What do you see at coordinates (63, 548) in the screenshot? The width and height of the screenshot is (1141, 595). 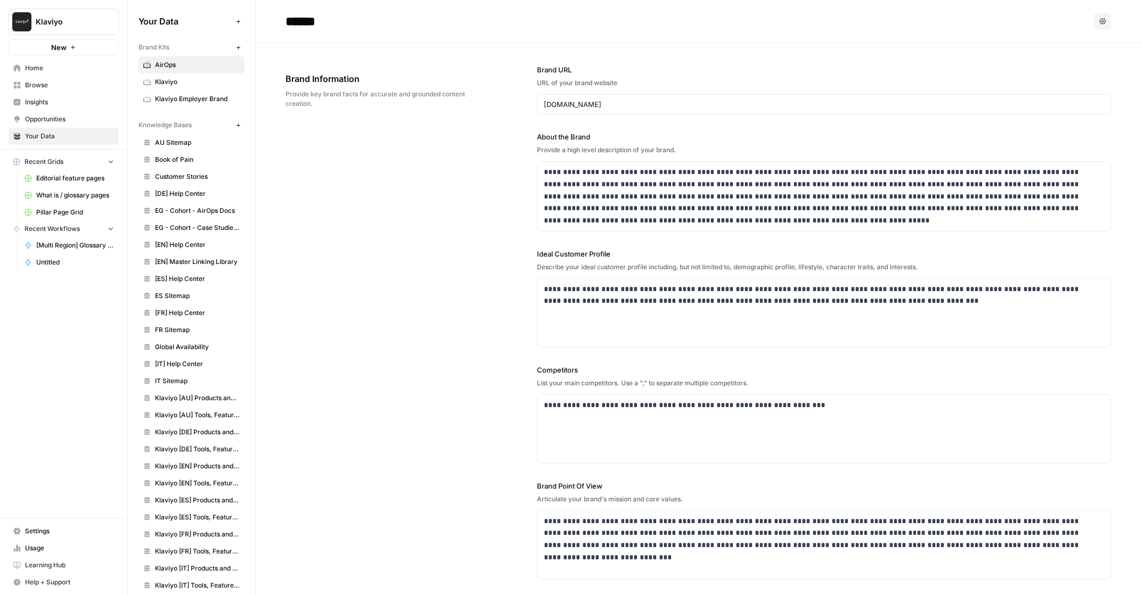 I see `a: Usage` at bounding box center [63, 548].